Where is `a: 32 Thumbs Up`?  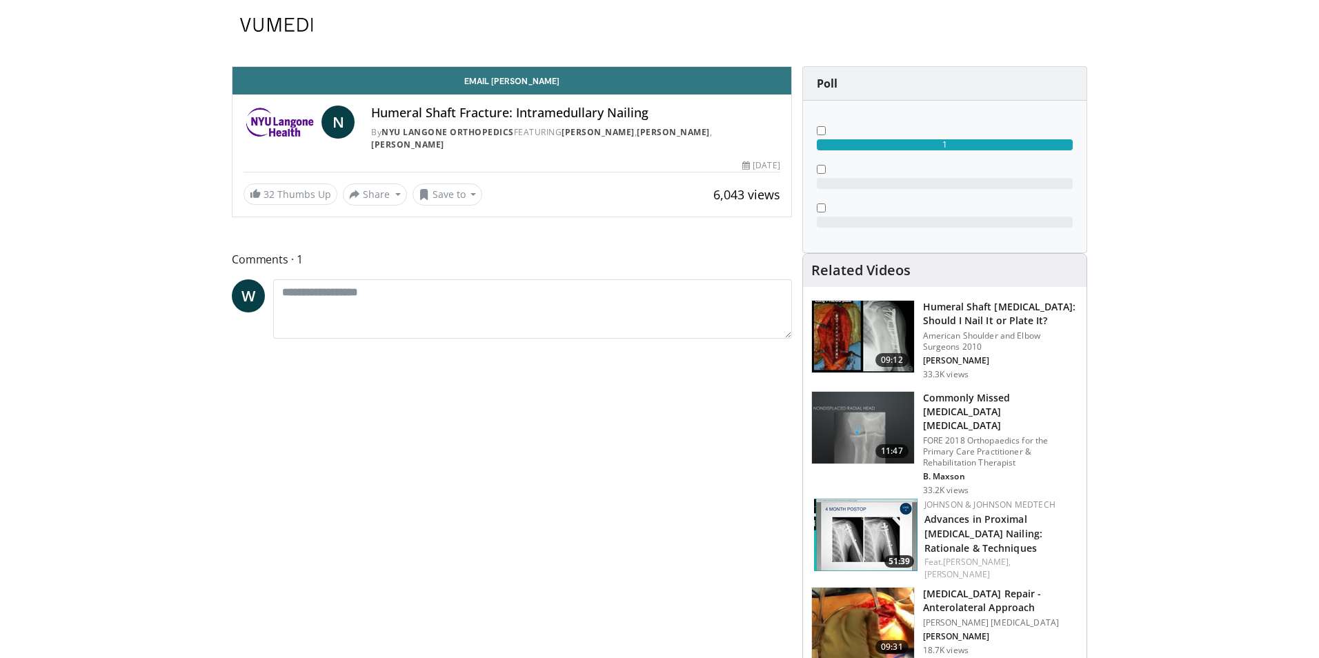 a: 32 Thumbs Up is located at coordinates (290, 194).